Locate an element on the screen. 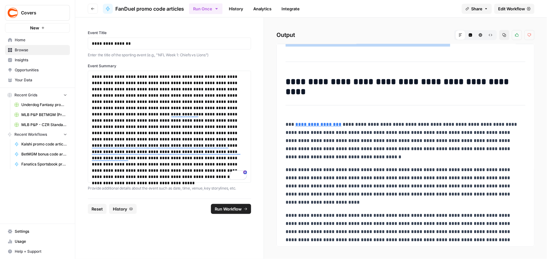 This screenshot has width=547, height=259. button: Run Once is located at coordinates (206, 9).